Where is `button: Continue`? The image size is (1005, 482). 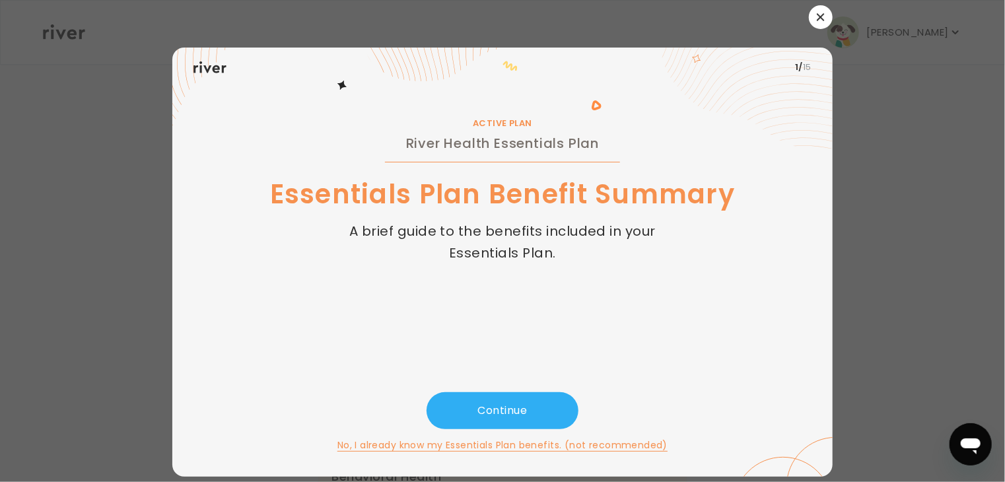 button: Continue is located at coordinates (502, 411).